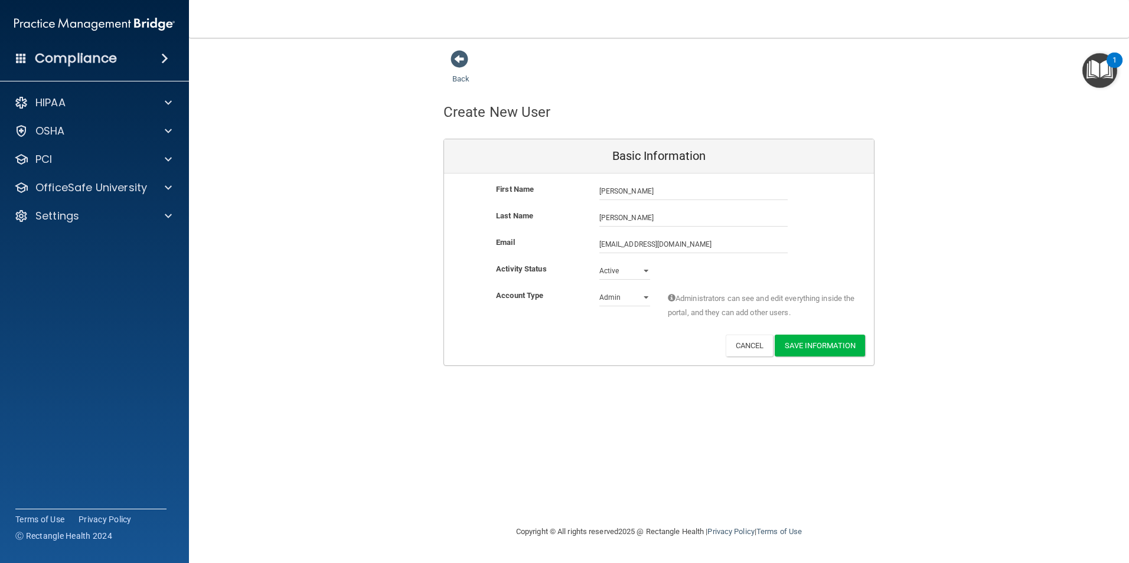 This screenshot has height=563, width=1129. What do you see at coordinates (659, 532) in the screenshot?
I see `div: Copyright © All rights reserved 2025 @ Rectangle Health | |` at bounding box center [659, 532].